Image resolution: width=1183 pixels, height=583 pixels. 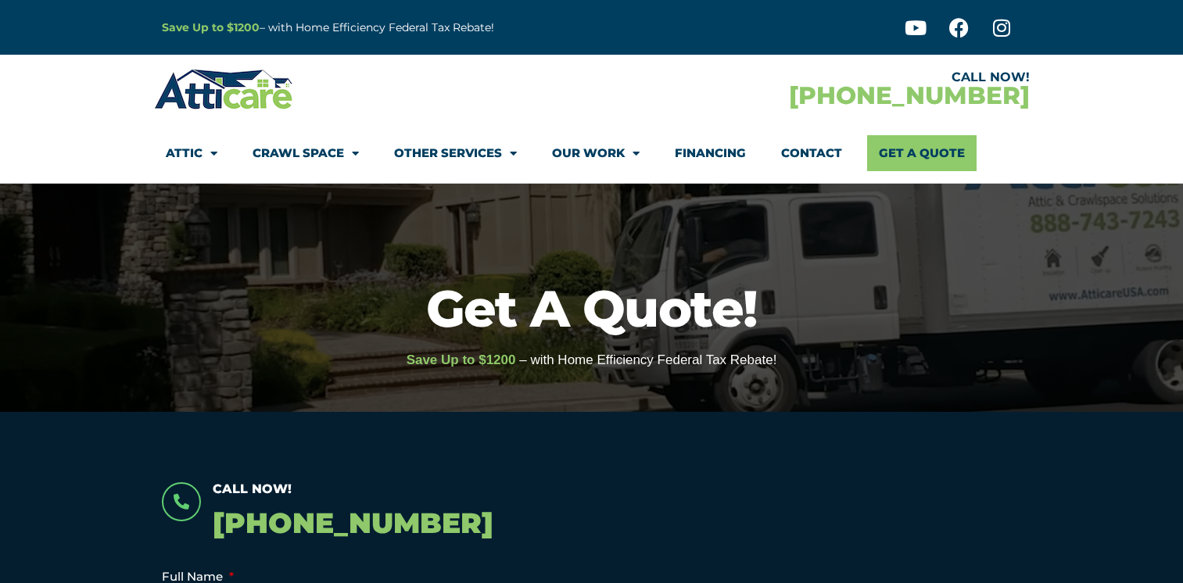 What do you see at coordinates (647, 360) in the screenshot?
I see `span: – with Home Efficiency Federal Tax Rebate!` at bounding box center [647, 360].